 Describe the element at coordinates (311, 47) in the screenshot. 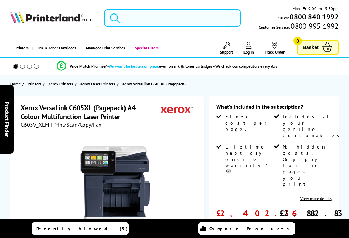

I see `span: Basket` at that location.